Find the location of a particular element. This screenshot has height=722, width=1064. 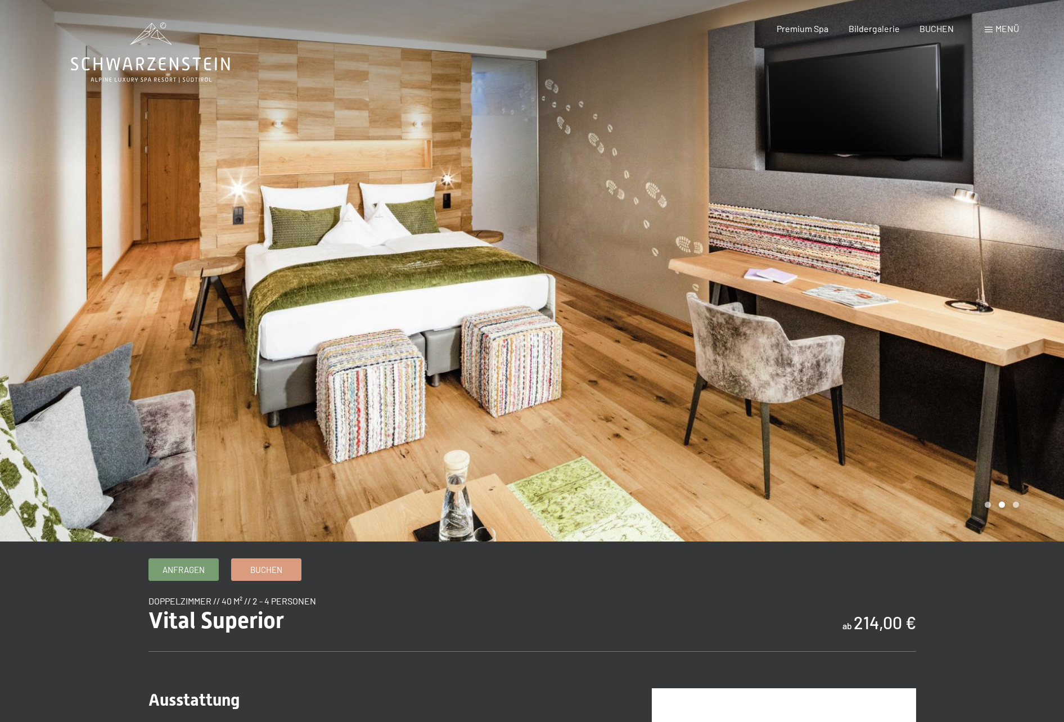

span: ab is located at coordinates (847, 626).